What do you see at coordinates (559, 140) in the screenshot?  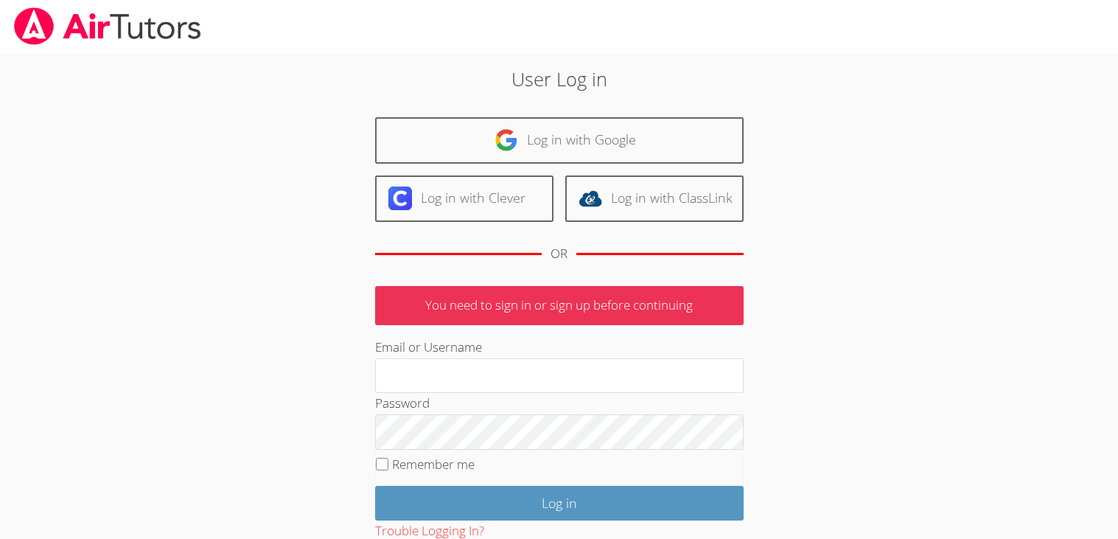 I see `a: Log in with Google` at bounding box center [559, 140].